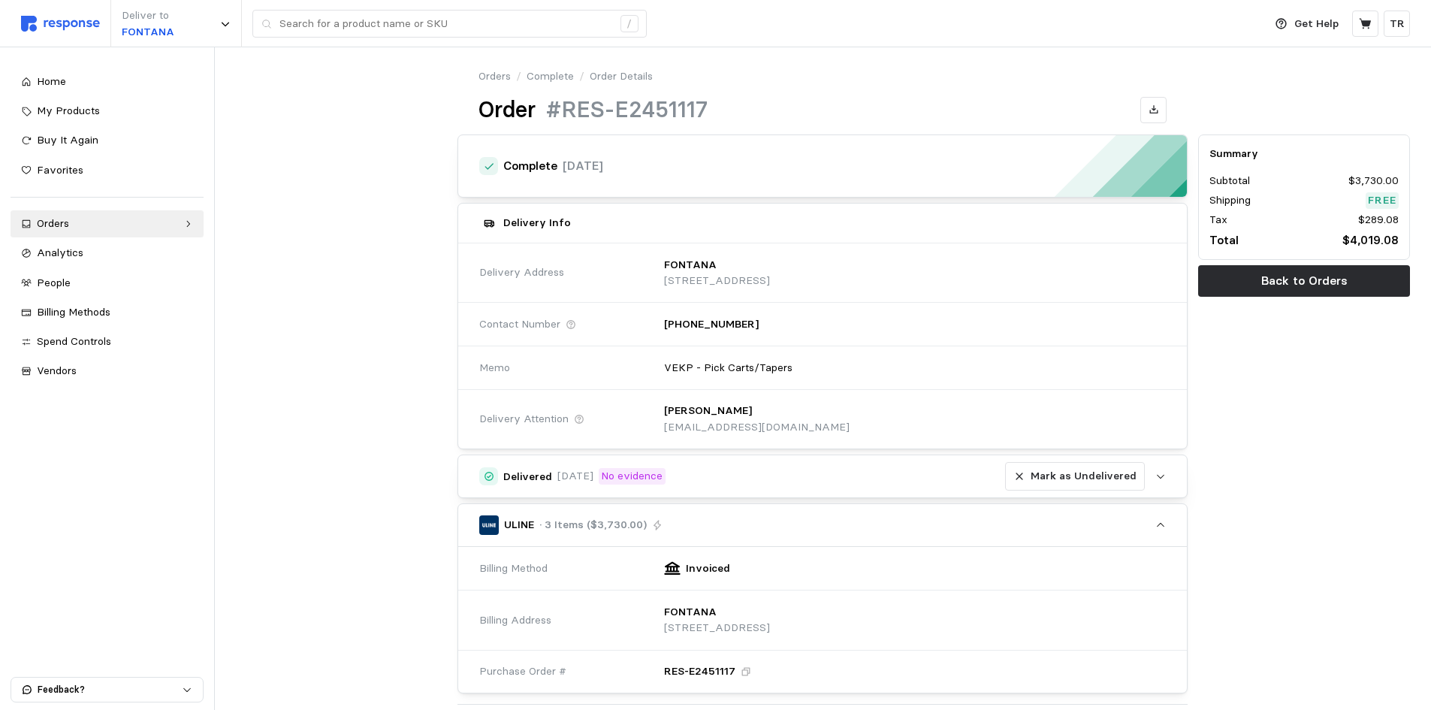  What do you see at coordinates (1307, 24) in the screenshot?
I see `button: Get Help` at bounding box center [1307, 24].